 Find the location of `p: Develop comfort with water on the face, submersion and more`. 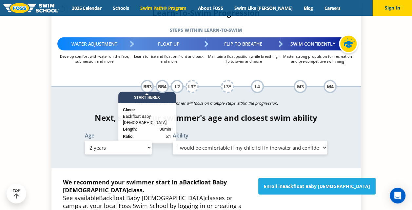

p: Develop comfort with water on the face, submersion and more is located at coordinates (94, 59).